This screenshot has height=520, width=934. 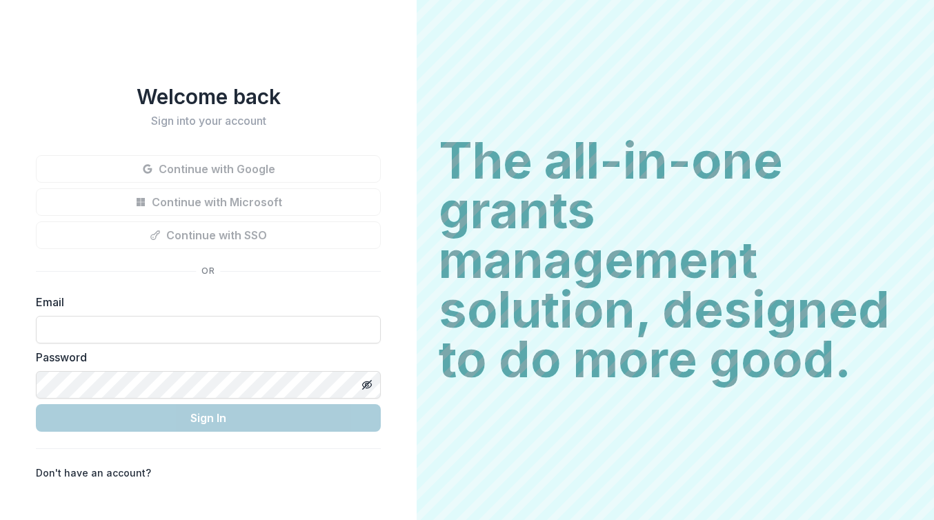 I want to click on label: Email, so click(x=204, y=302).